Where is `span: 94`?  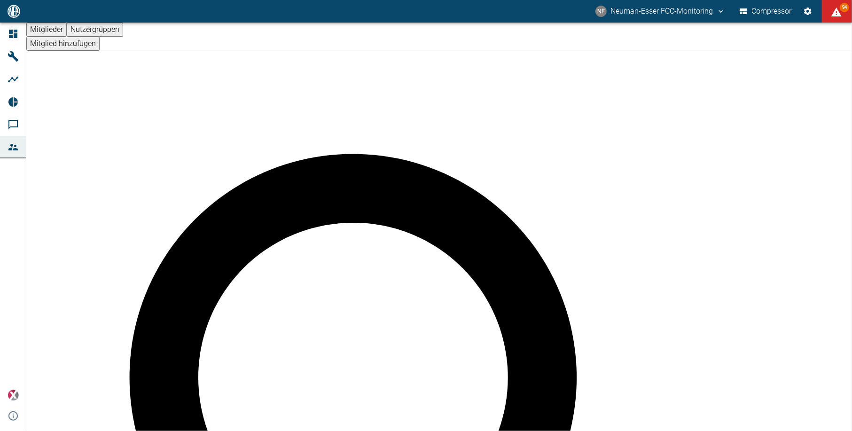 span: 94 is located at coordinates (844, 8).